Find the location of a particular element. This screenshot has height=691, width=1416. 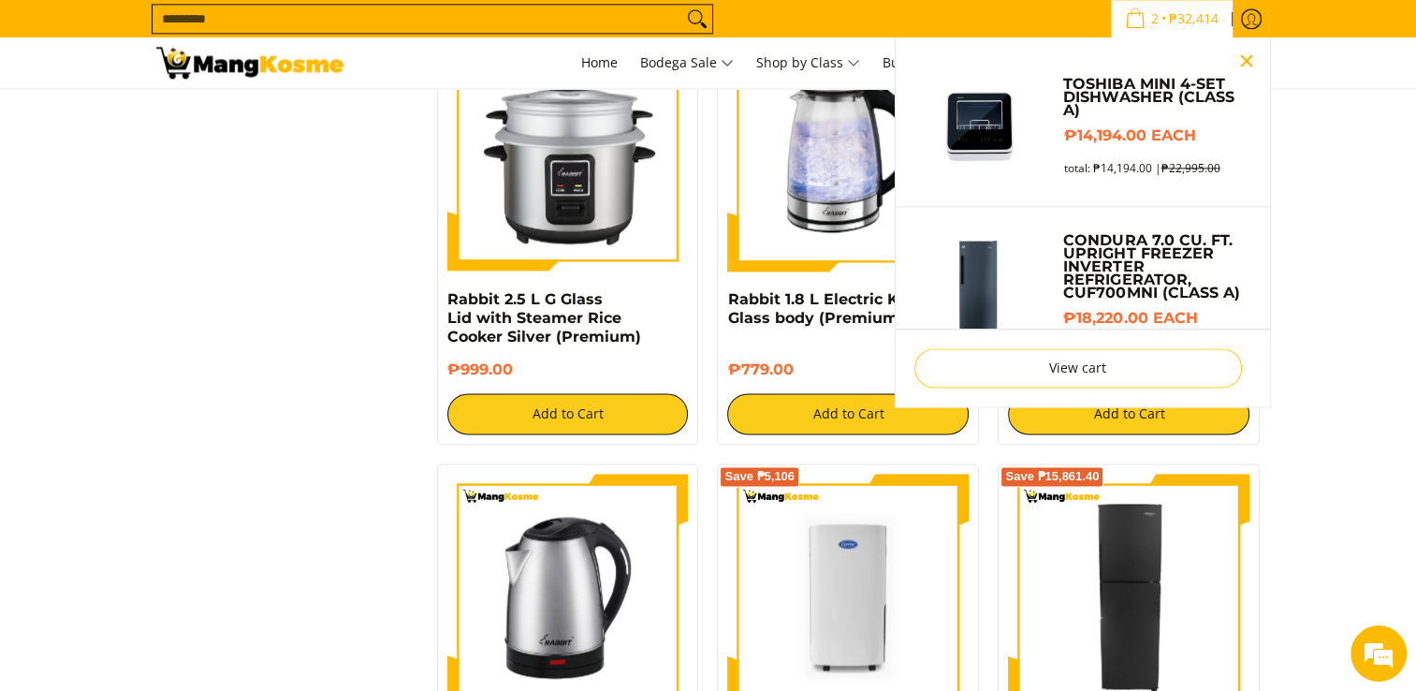

a: Toshiba Mini 4-Set Dishwasher (Class A) is located at coordinates (1157, 97).